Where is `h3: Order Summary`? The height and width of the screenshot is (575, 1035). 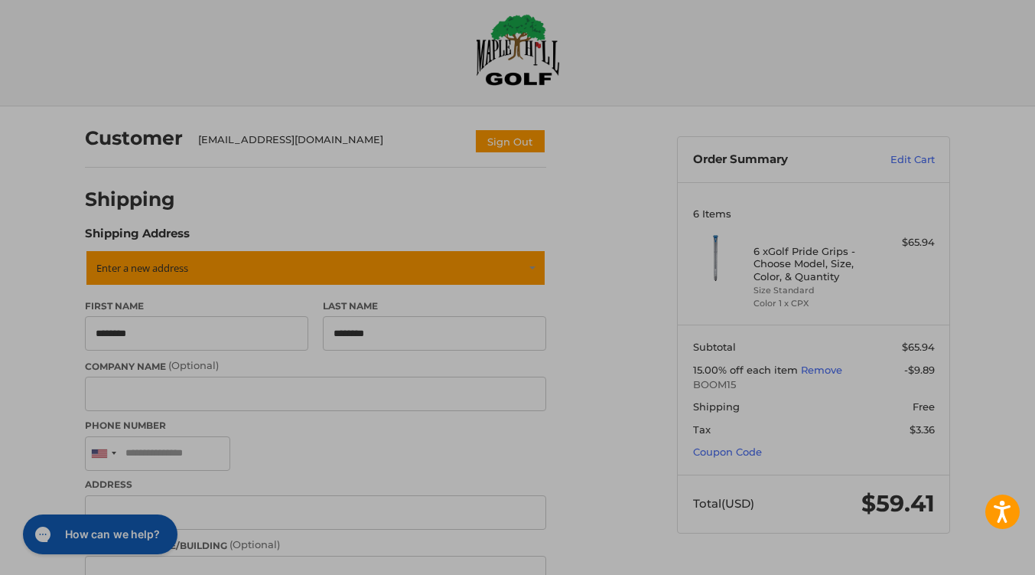
h3: Order Summary is located at coordinates (775, 160).